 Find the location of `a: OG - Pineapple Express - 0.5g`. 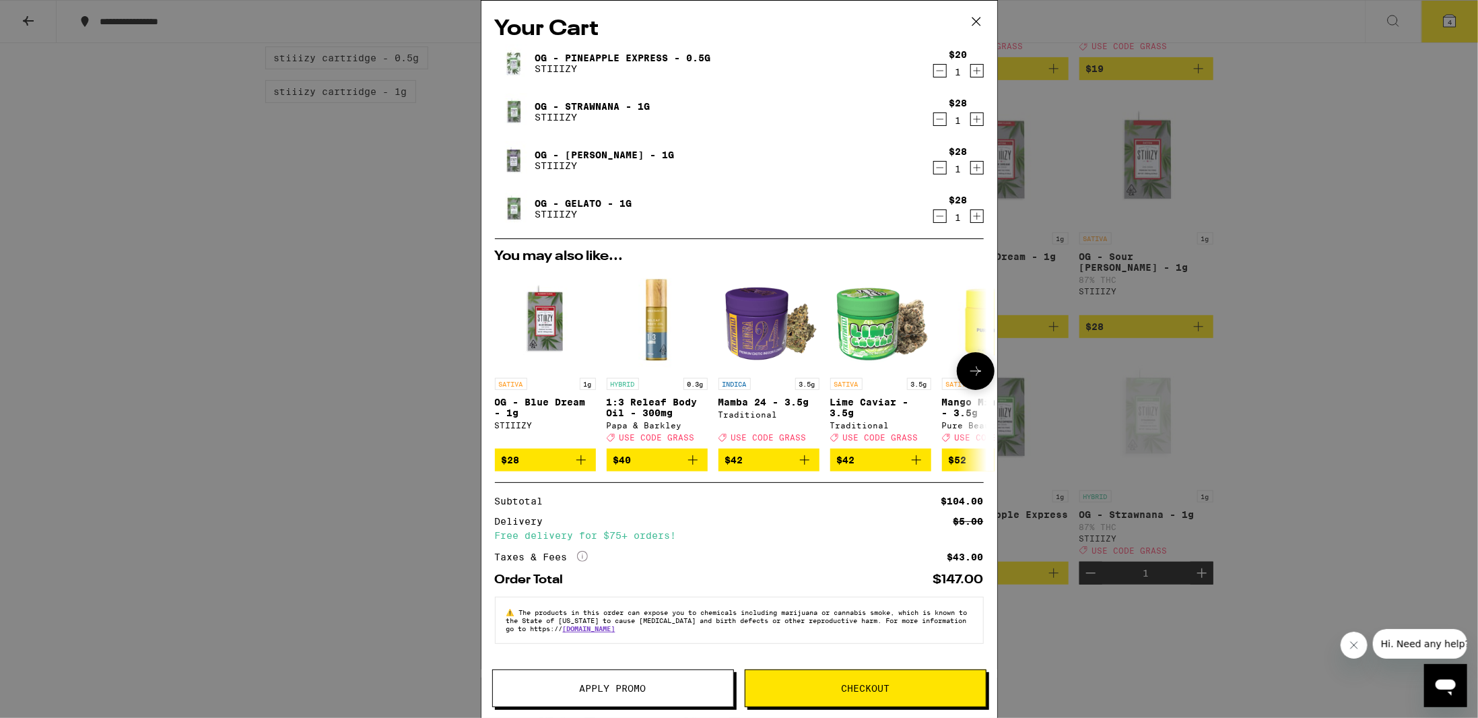

a: OG - Pineapple Express - 0.5g is located at coordinates (623, 58).